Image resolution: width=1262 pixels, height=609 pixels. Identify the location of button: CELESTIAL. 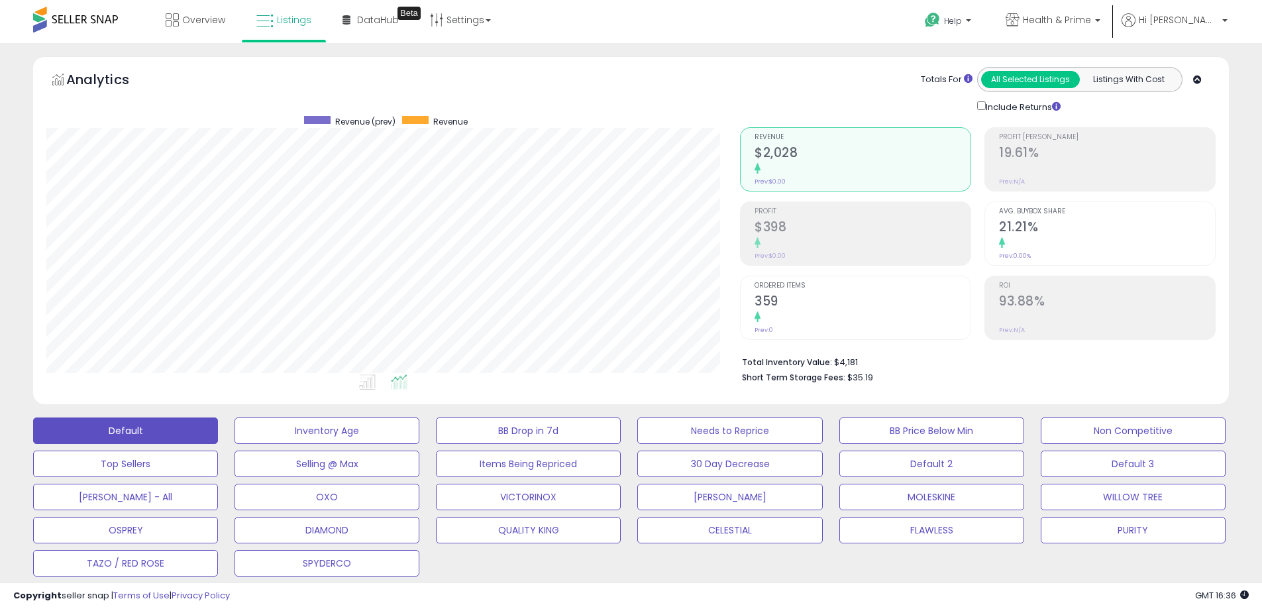
(730, 530).